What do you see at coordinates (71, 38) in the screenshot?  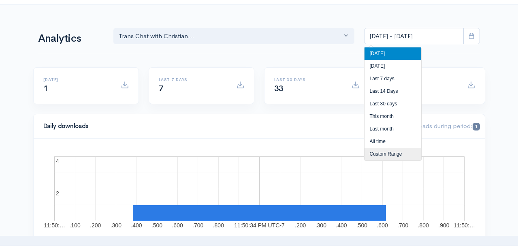 I see `h1: Analytics` at bounding box center [71, 38].